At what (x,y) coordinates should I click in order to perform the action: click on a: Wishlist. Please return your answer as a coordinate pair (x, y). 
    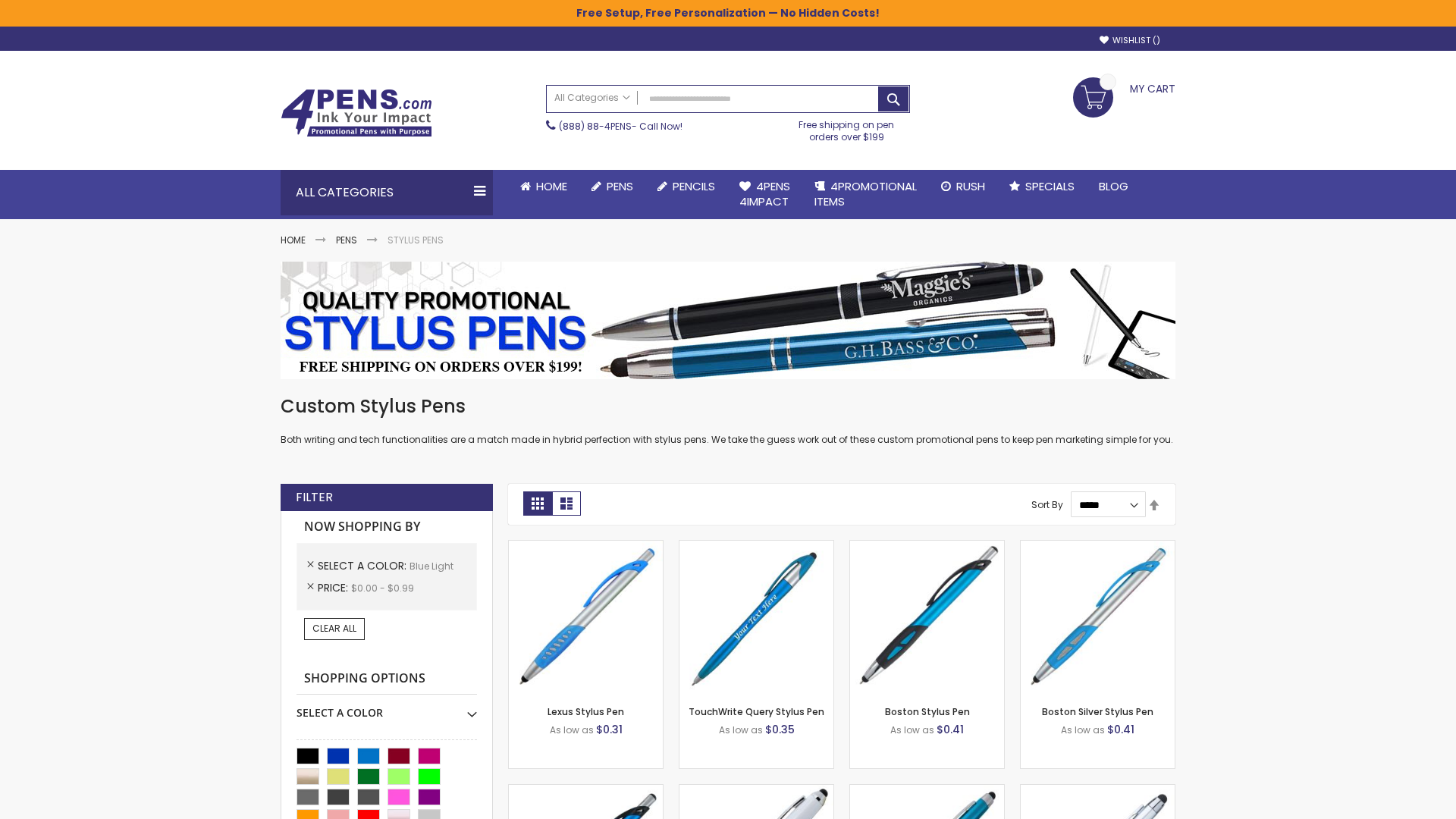
    Looking at the image, I should click on (1130, 40).